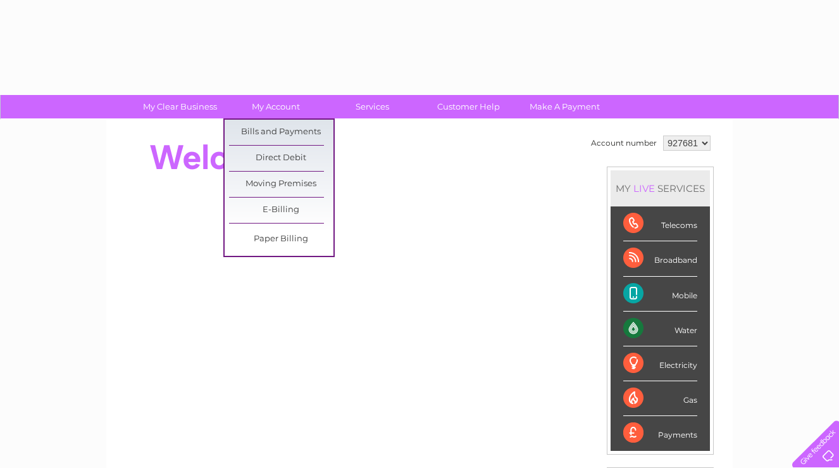 The width and height of the screenshot is (839, 468). Describe the element at coordinates (660, 188) in the screenshot. I see `div: MY SERVICES` at that location.